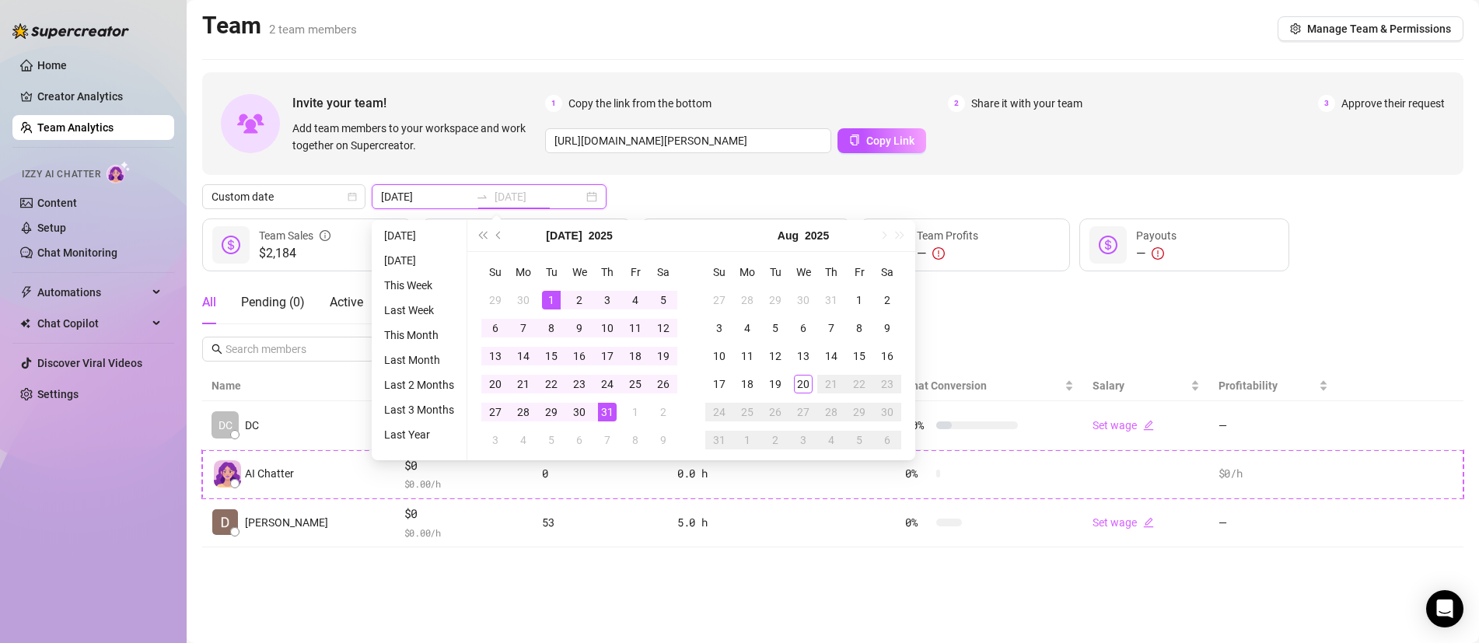  What do you see at coordinates (100, 96) in the screenshot?
I see `a: Creator Analytics` at bounding box center [100, 96].